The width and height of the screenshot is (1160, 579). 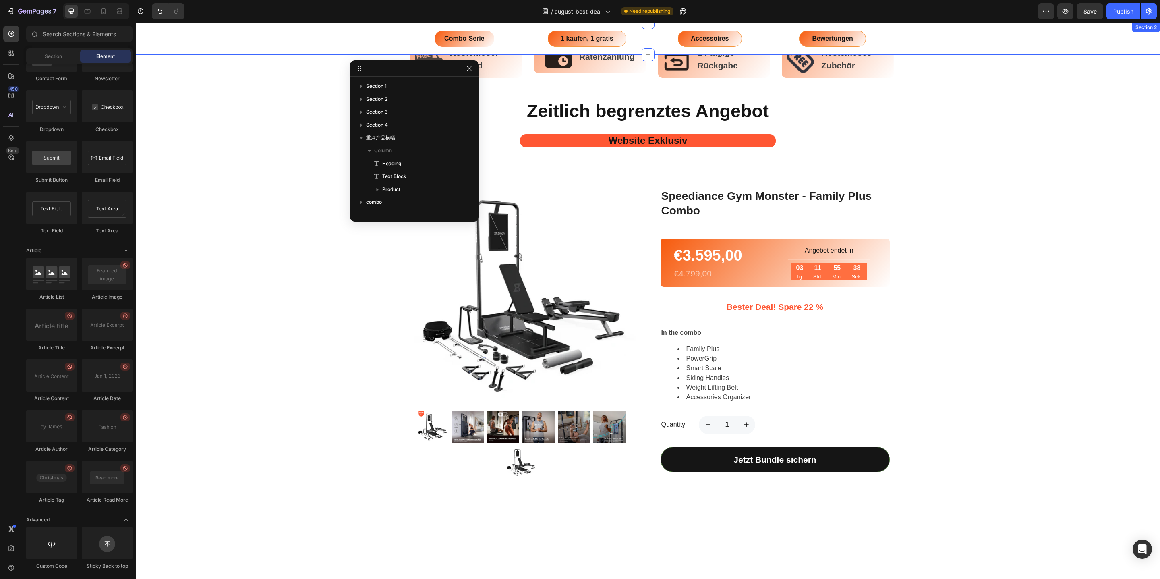 What do you see at coordinates (376, 86) in the screenshot?
I see `span: Section 1` at bounding box center [376, 86].